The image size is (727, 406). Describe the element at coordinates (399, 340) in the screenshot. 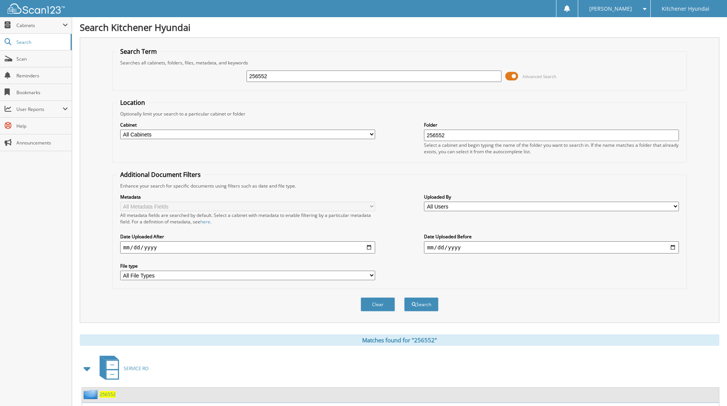

I see `div: Matches found for "256552"` at that location.